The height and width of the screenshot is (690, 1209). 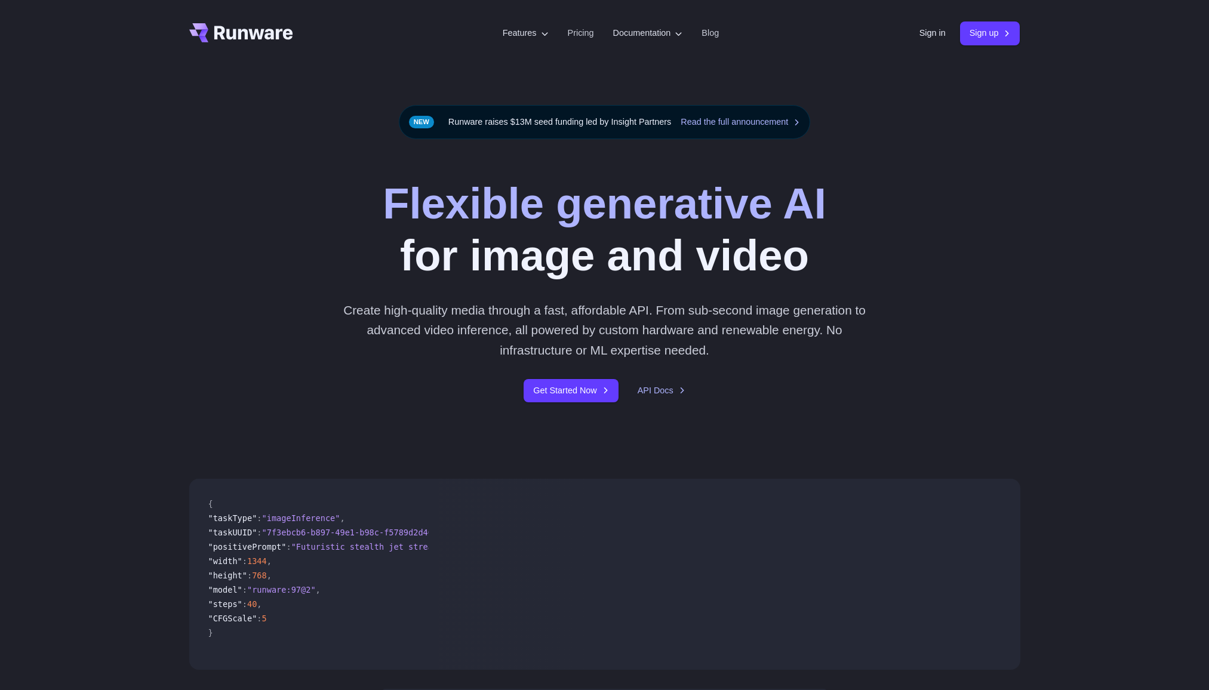 What do you see at coordinates (225, 561) in the screenshot?
I see `span: "width"` at bounding box center [225, 561].